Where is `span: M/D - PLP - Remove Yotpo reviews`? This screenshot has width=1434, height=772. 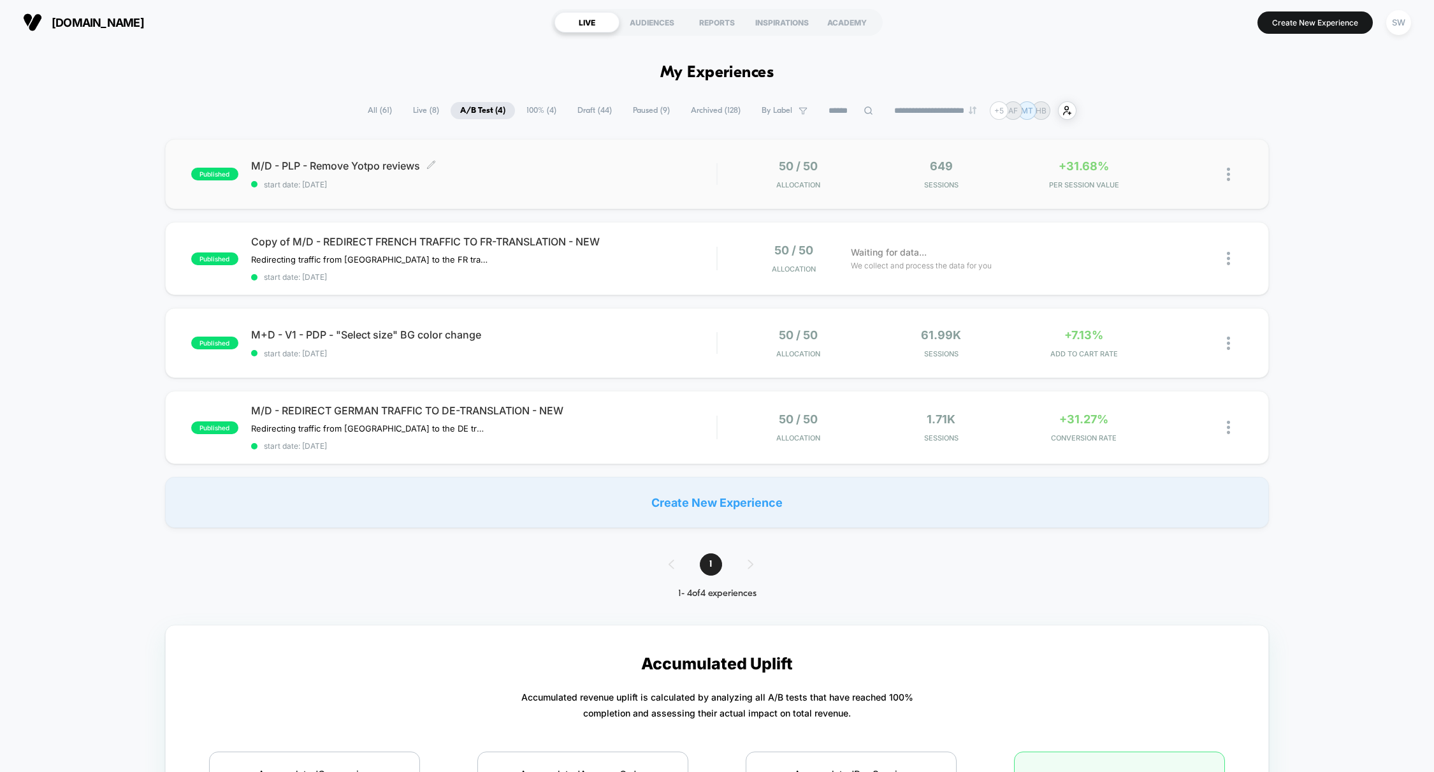
span: M/D - PLP - Remove Yotpo reviews is located at coordinates (484, 166).